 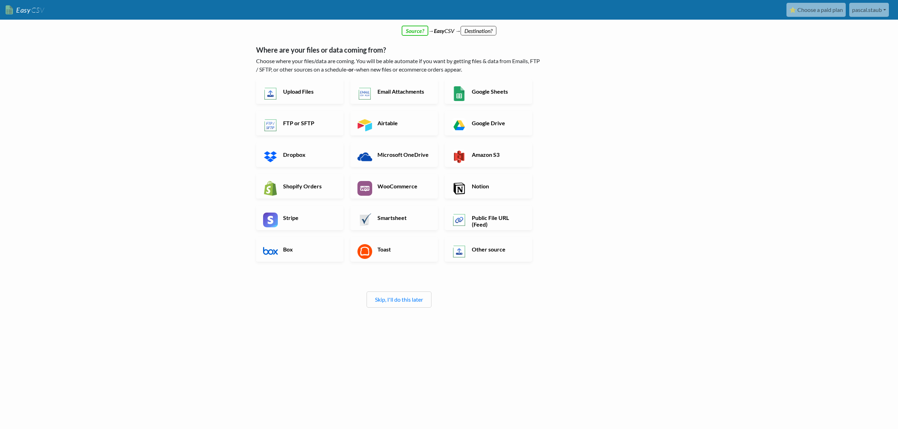 I want to click on p: Choose where your files/data are coming. You will be able automate if you want by getting files &..., so click(x=399, y=65).